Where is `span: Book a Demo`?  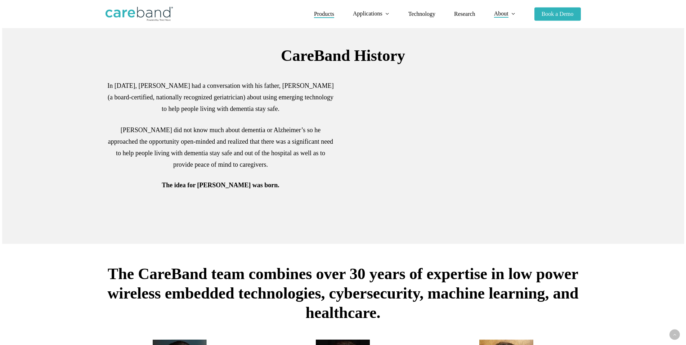
span: Book a Demo is located at coordinates (558, 14).